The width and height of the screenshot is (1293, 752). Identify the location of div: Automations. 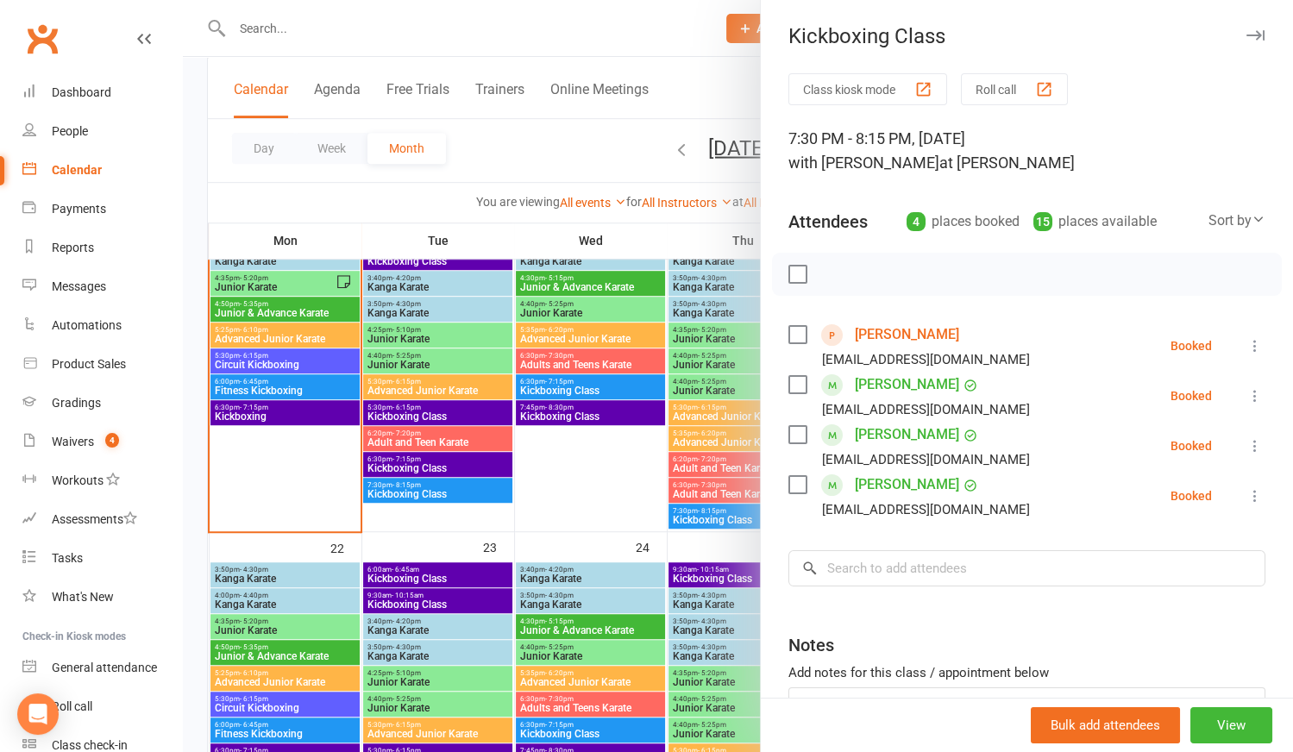
(86, 325).